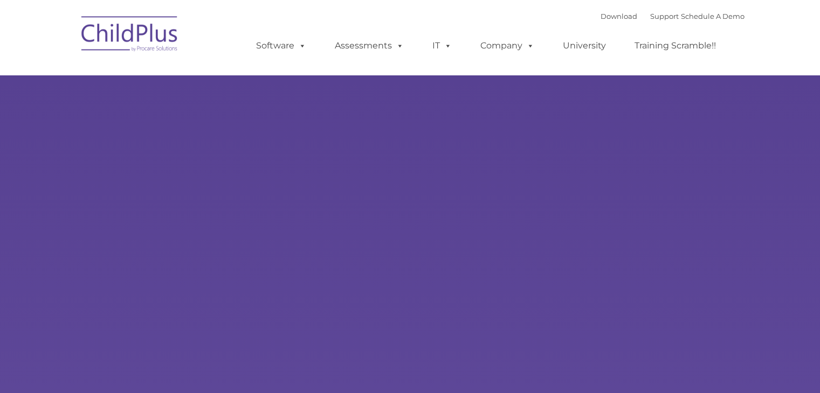 This screenshot has height=393, width=820. Describe the element at coordinates (130, 36) in the screenshot. I see `img: ChildPlus by Procare Solutions` at that location.